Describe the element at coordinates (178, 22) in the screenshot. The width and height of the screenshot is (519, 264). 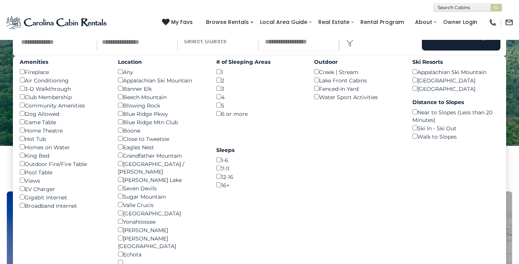
I see `a: My Favs` at that location.